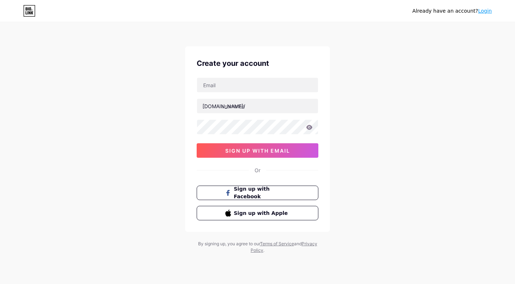 The image size is (515, 284). I want to click on div: Create your account, so click(257, 63).